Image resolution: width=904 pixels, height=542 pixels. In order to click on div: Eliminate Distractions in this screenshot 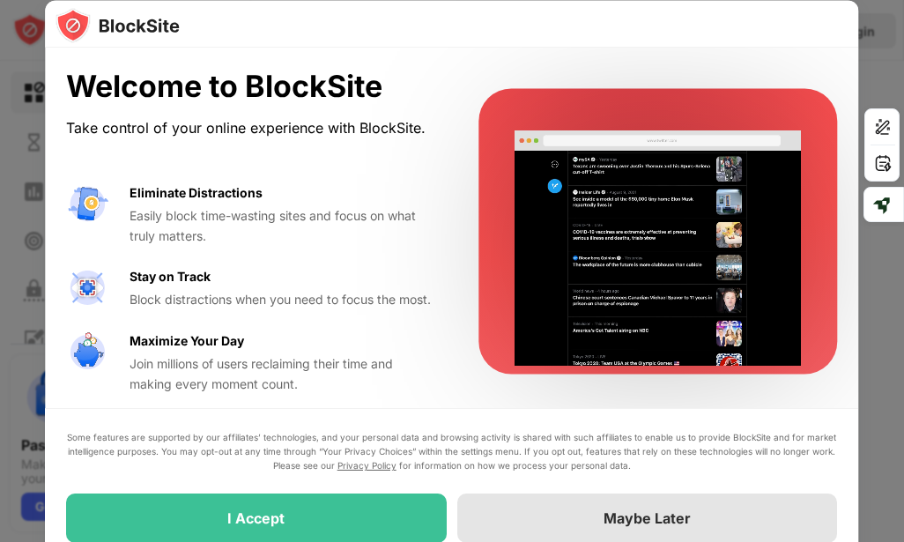, I will do `click(196, 192)`.